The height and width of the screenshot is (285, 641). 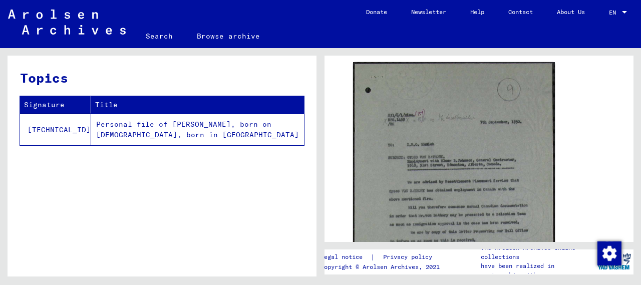 What do you see at coordinates (614, 13) in the screenshot?
I see `span: EN` at bounding box center [614, 13].